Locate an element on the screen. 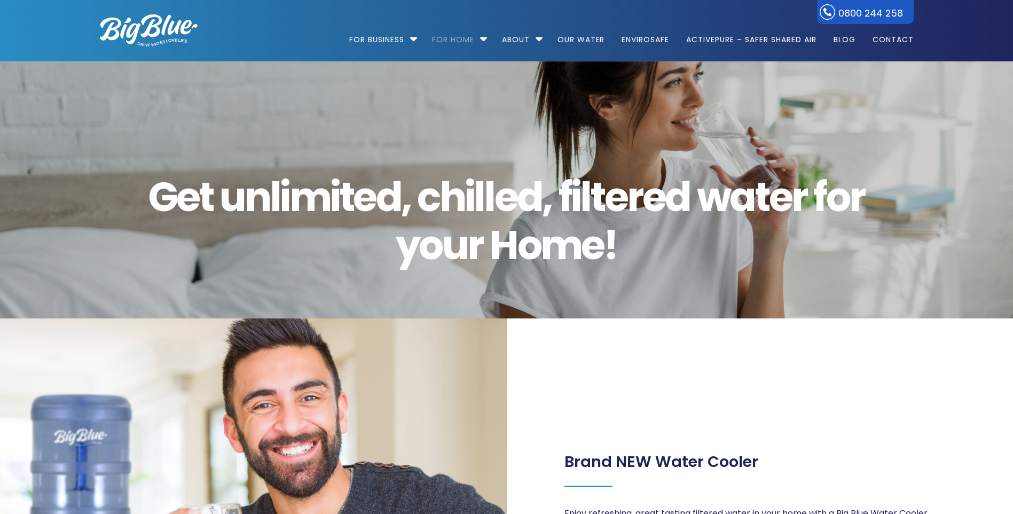  div: Page 1 is located at coordinates (661, 454).